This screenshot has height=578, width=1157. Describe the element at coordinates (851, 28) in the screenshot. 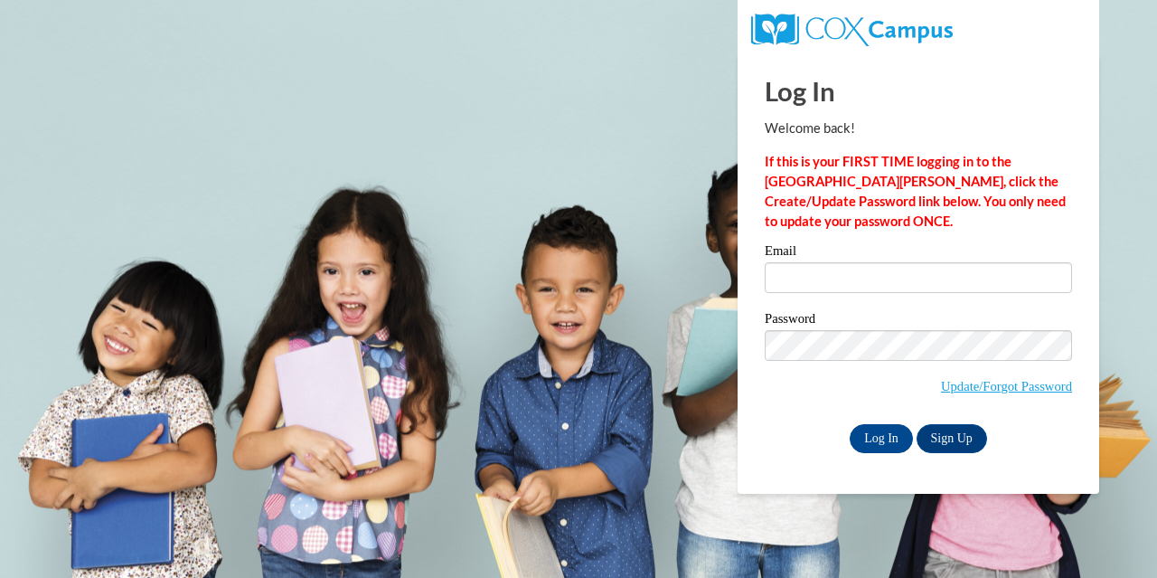

I see `a: COX Campus` at that location.